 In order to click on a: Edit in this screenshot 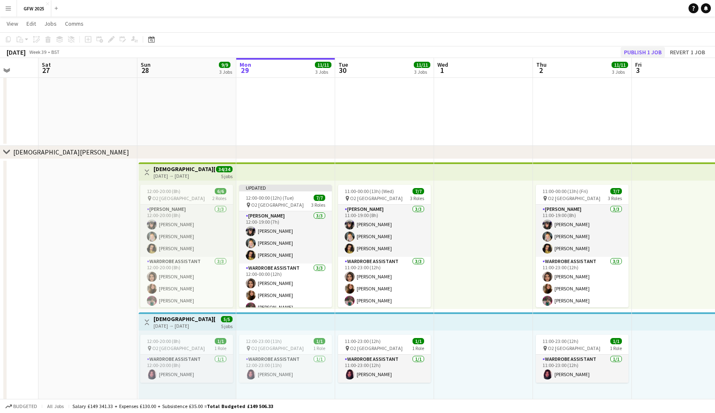, I will do `click(31, 24)`.